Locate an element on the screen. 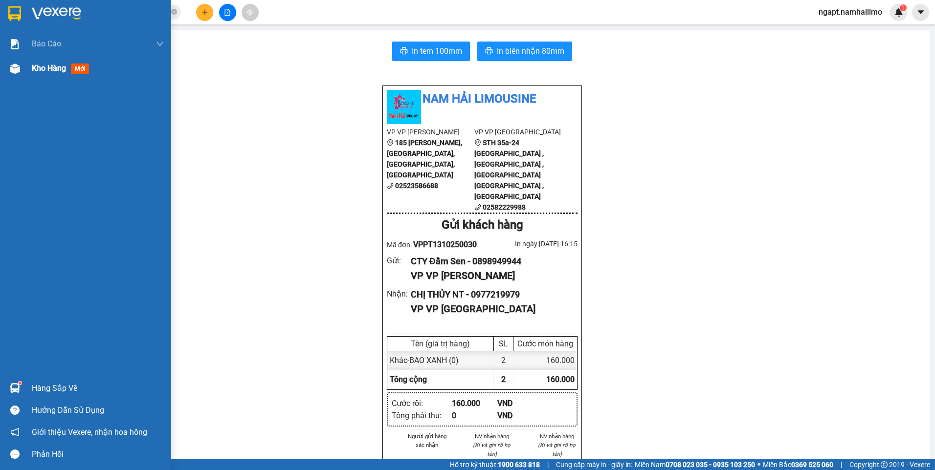  div: CTY Đầm Sen is located at coordinates (47, 38).